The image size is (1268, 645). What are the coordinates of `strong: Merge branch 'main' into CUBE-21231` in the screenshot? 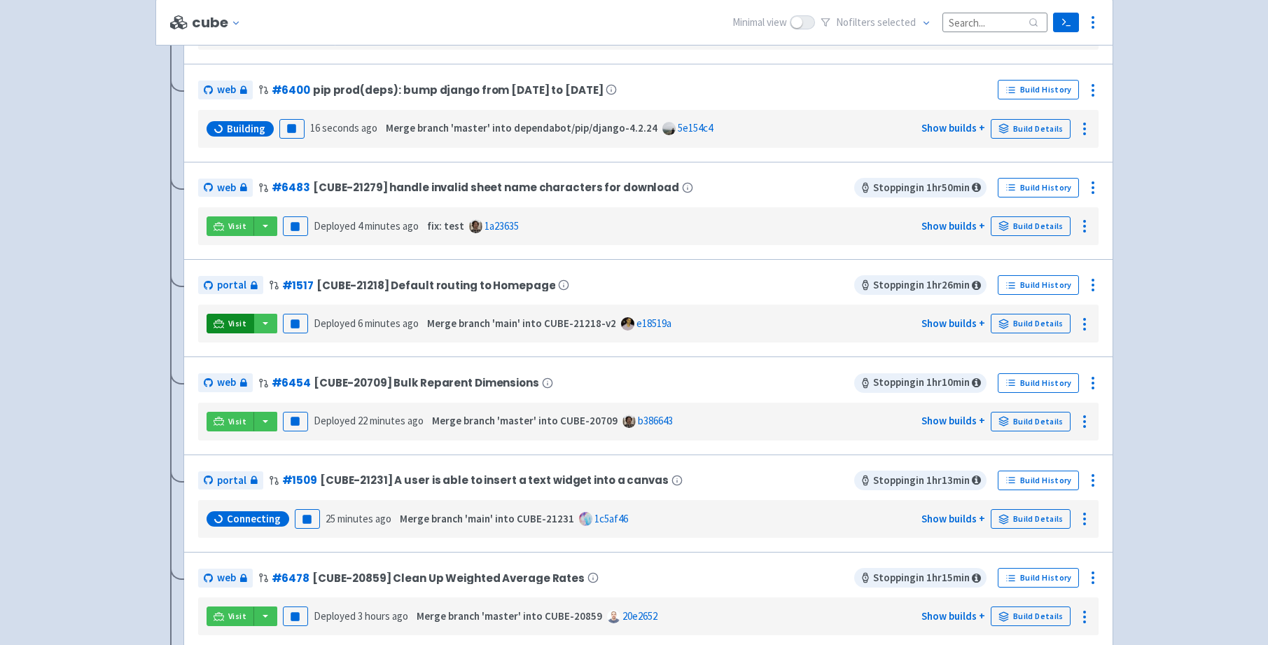 It's located at (486, 518).